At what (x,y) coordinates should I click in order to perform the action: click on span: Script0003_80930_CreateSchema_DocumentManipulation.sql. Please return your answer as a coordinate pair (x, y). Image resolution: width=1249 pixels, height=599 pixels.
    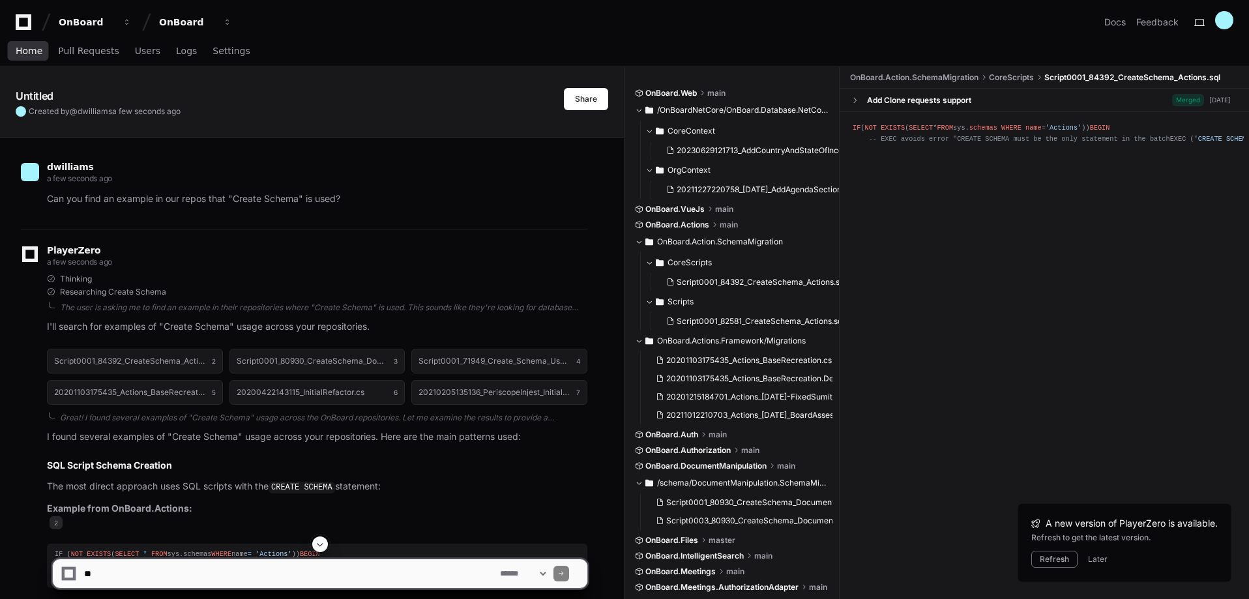
    Looking at the image, I should click on (781, 521).